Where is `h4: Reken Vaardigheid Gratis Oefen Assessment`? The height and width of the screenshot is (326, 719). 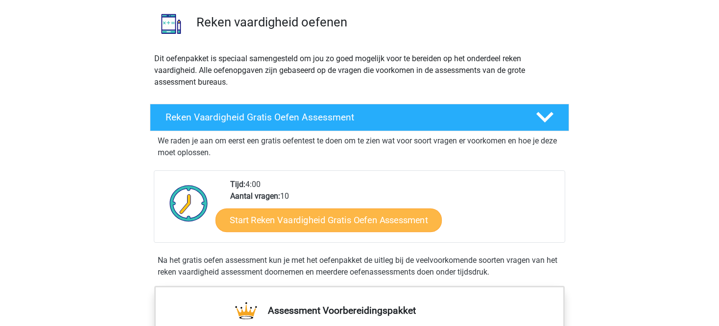
h4: Reken Vaardigheid Gratis Oefen Assessment is located at coordinates (343, 117).